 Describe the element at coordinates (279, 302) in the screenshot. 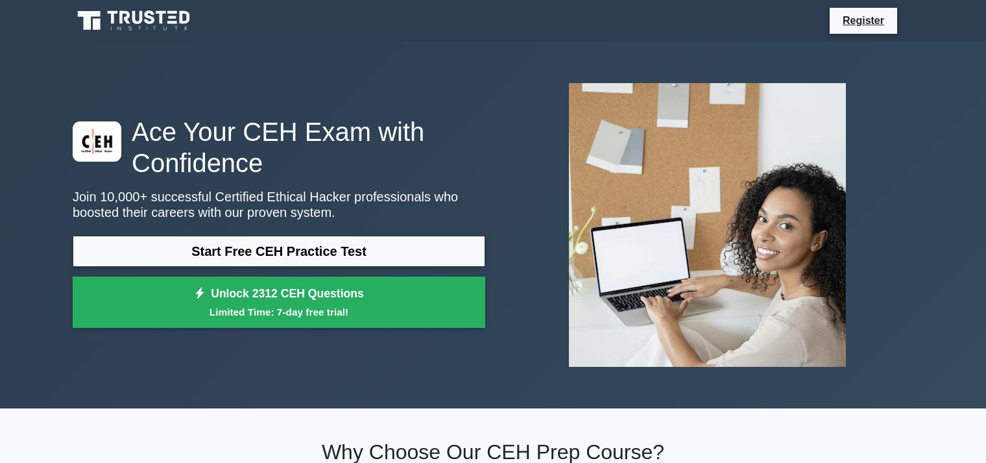

I see `a: Unlock 2312 CEH QuestionsLimited Time: 7-day free trial!` at that location.